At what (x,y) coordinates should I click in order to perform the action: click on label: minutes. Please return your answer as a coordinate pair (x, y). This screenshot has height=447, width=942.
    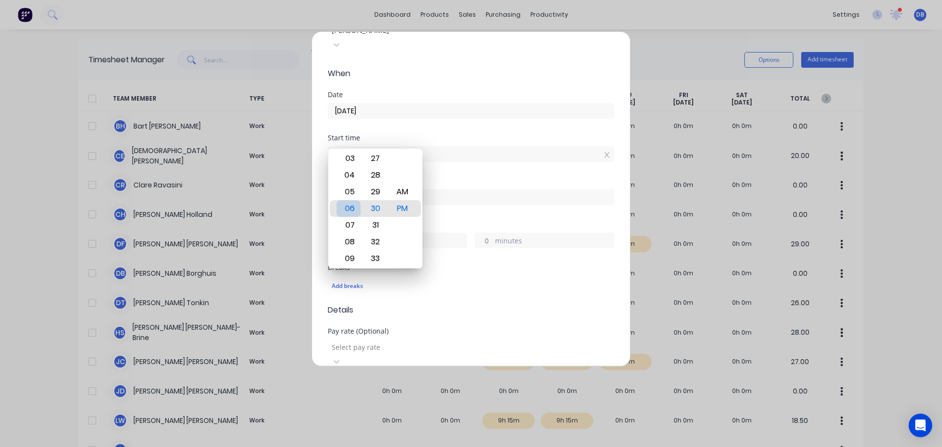
    Looking at the image, I should click on (555, 241).